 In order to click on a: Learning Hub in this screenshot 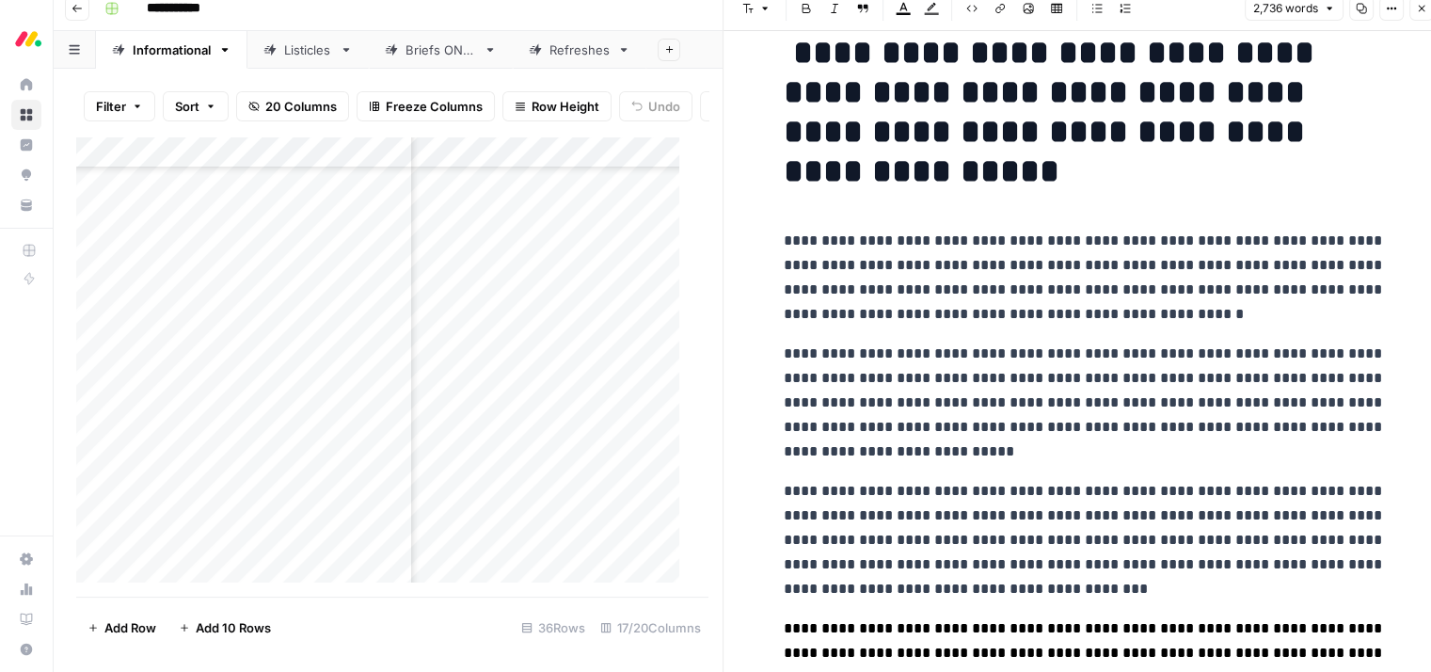, I will do `click(26, 619)`.